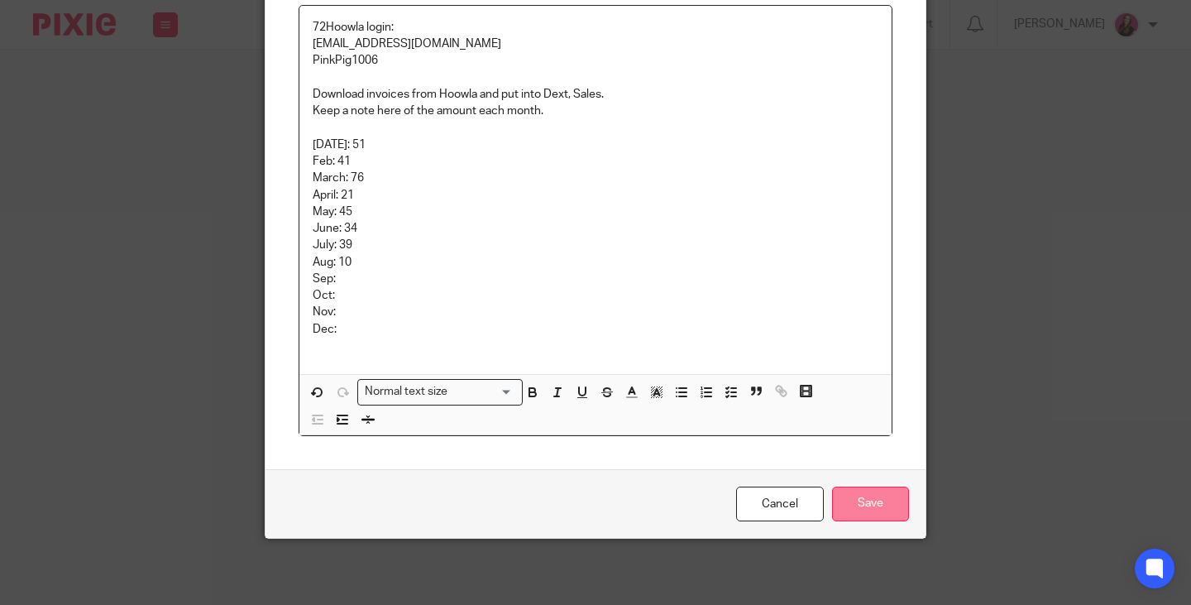 The width and height of the screenshot is (1191, 605). What do you see at coordinates (596, 312) in the screenshot?
I see `p: Nov:` at bounding box center [596, 312].